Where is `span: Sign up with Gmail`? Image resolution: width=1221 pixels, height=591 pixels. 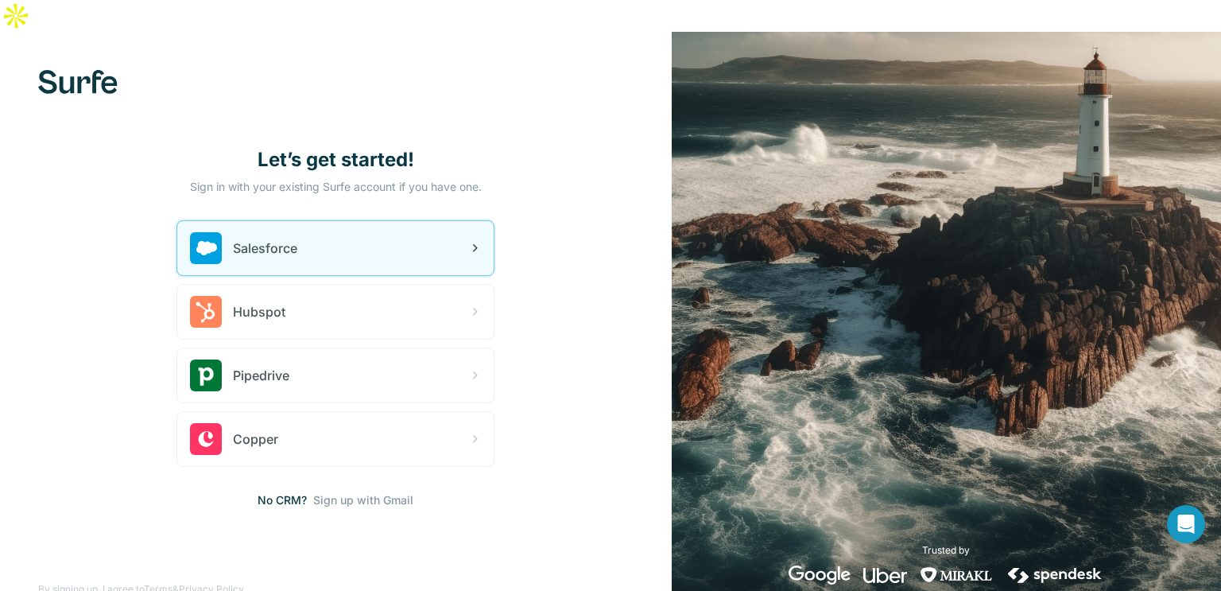 span: Sign up with Gmail is located at coordinates (363, 500).